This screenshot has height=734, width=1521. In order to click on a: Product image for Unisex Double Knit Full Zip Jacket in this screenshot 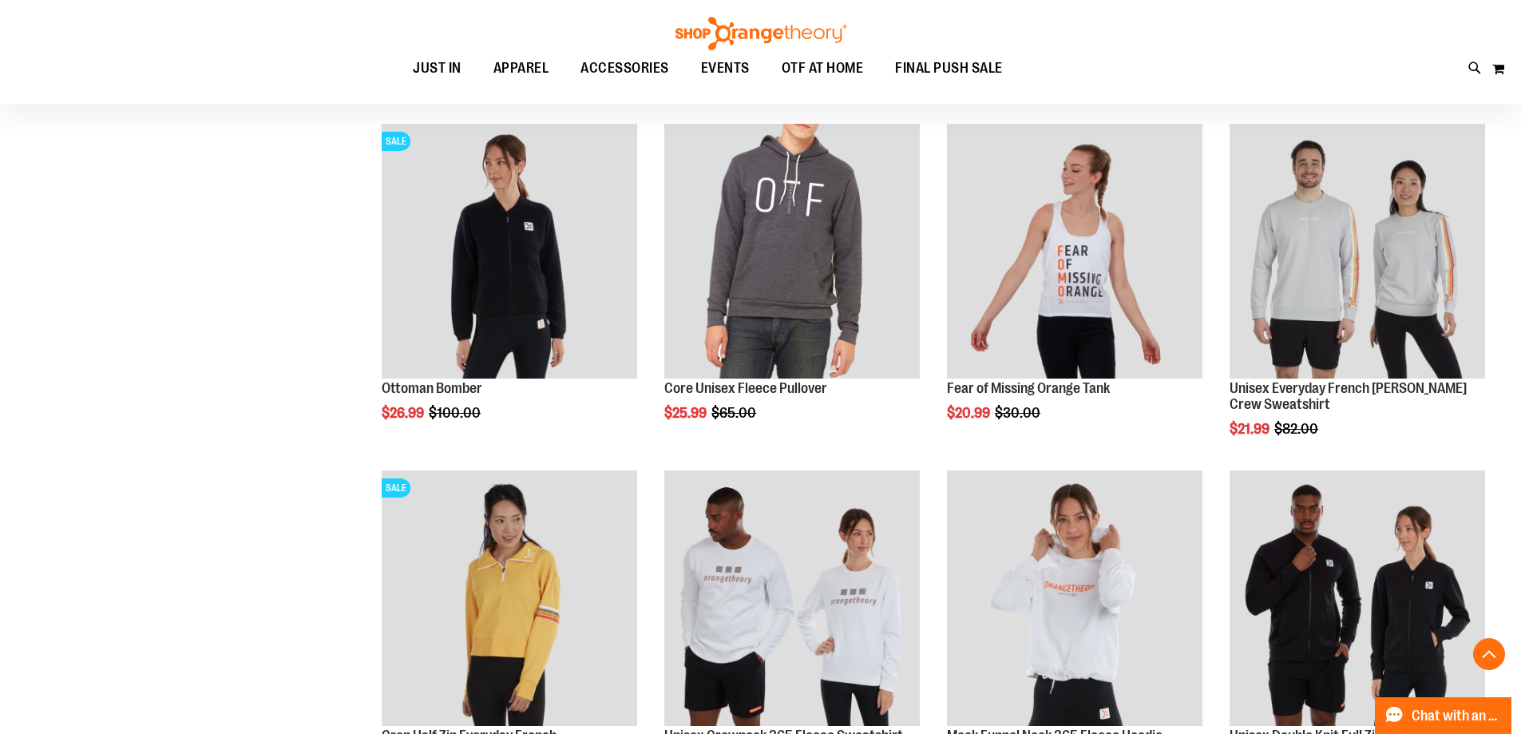, I will do `click(1357, 599)`.